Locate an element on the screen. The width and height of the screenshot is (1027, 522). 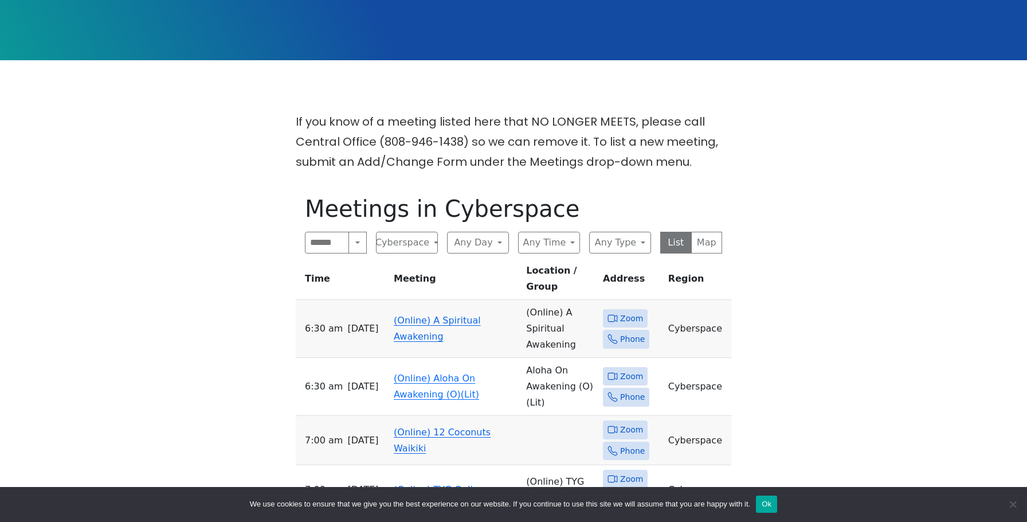
input: Search is located at coordinates (327, 242).